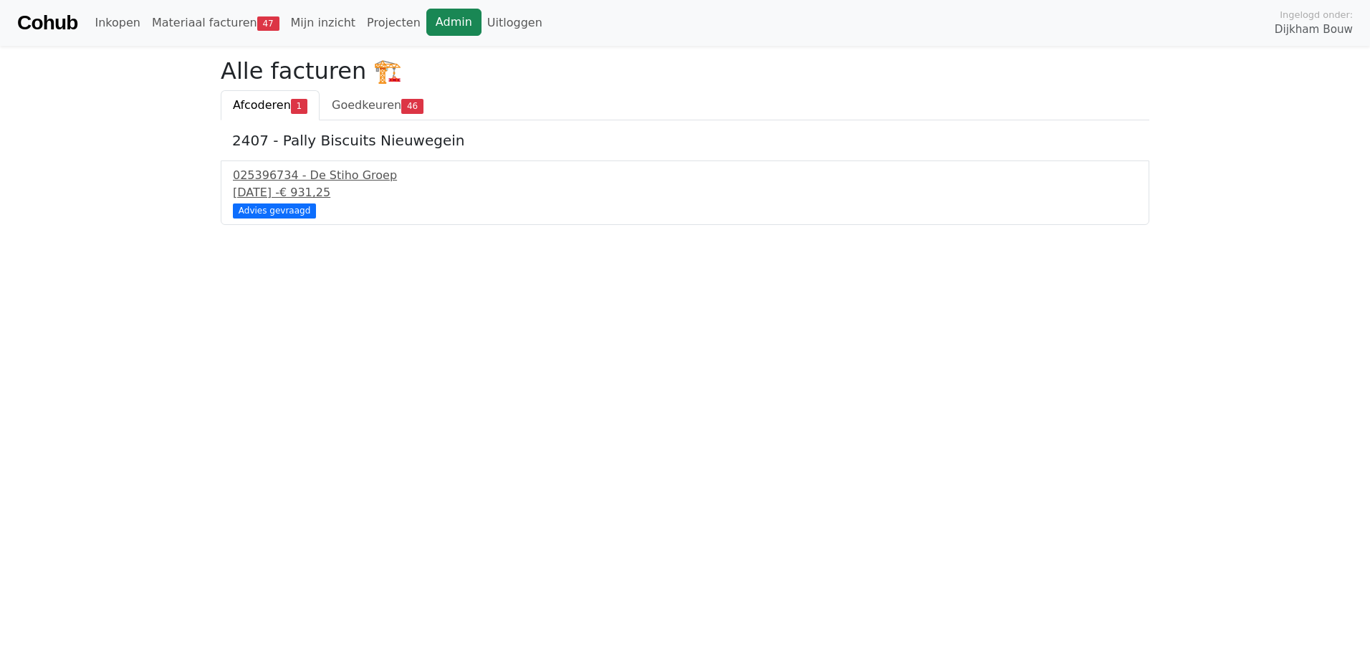  What do you see at coordinates (1314, 29) in the screenshot?
I see `span: Dijkham Bouw` at bounding box center [1314, 29].